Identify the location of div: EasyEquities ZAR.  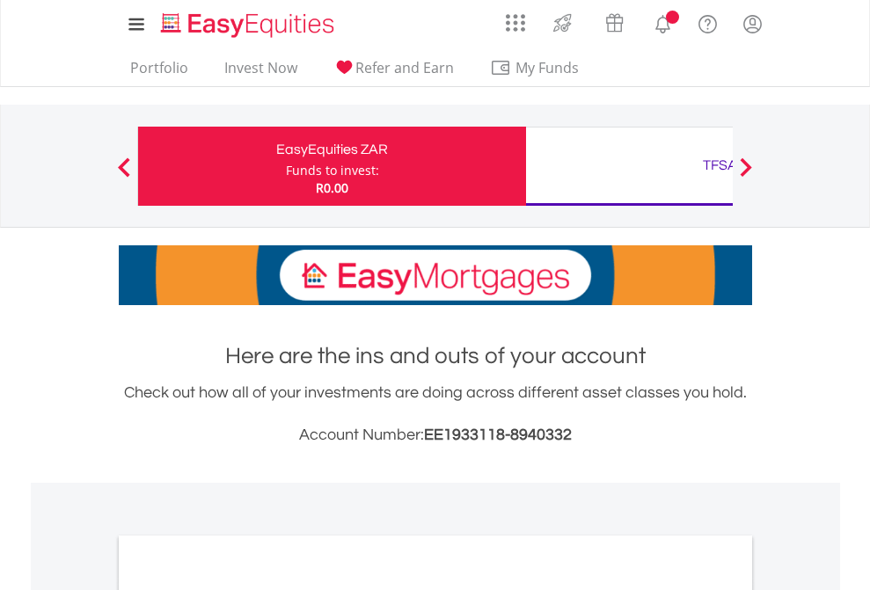
(332, 150).